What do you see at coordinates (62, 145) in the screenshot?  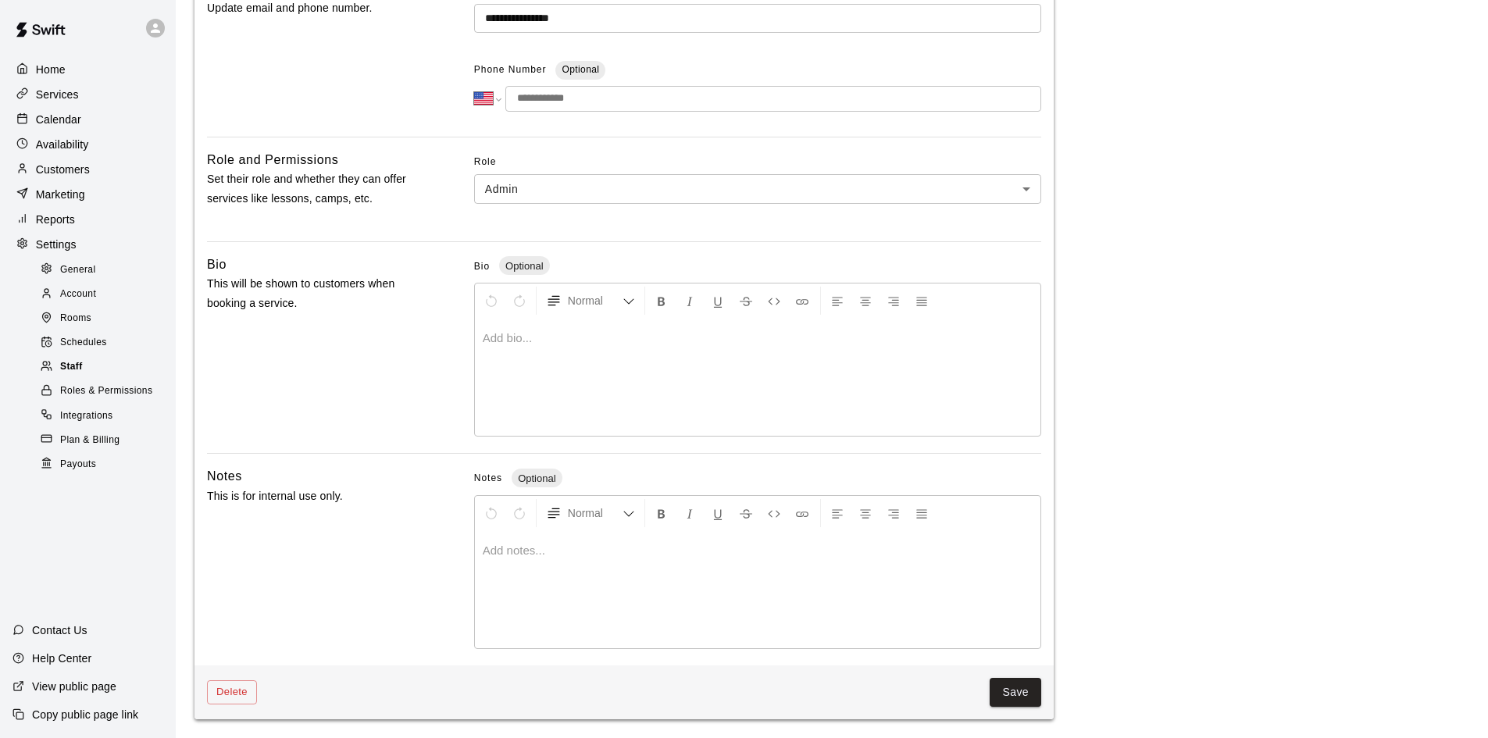 I see `p: Availability` at bounding box center [62, 145].